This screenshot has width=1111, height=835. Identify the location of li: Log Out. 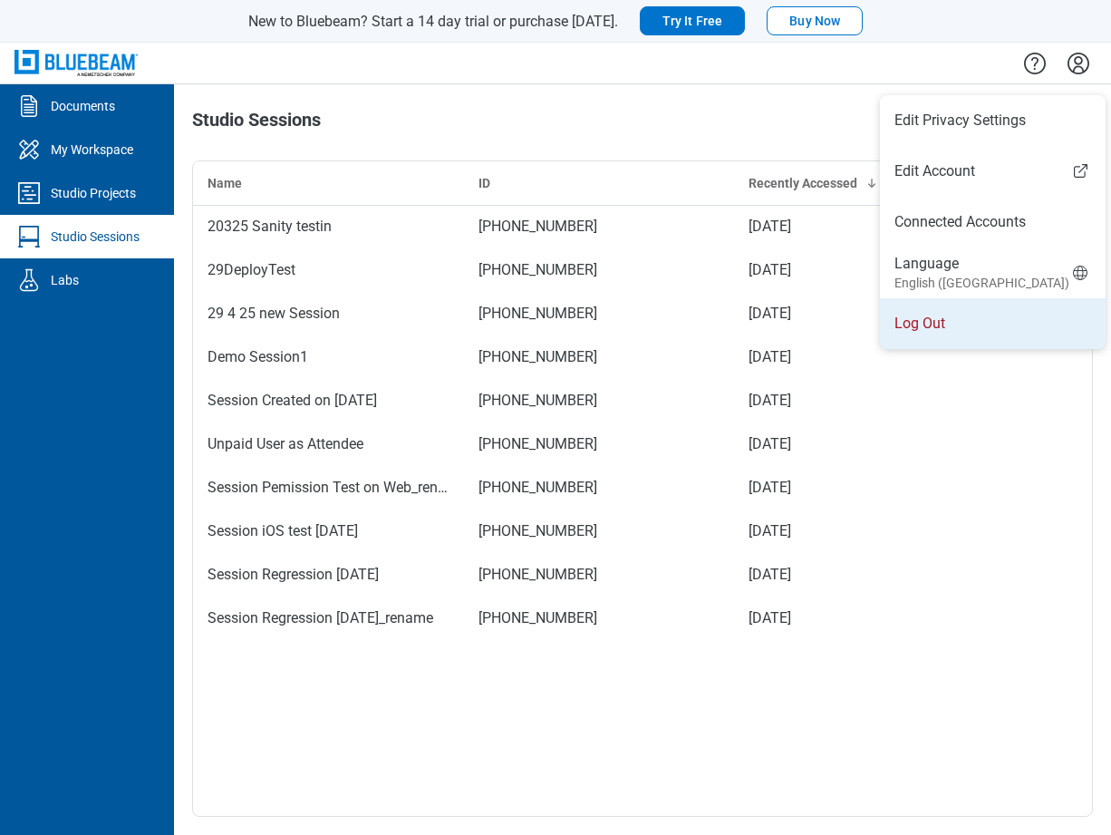
(993, 324).